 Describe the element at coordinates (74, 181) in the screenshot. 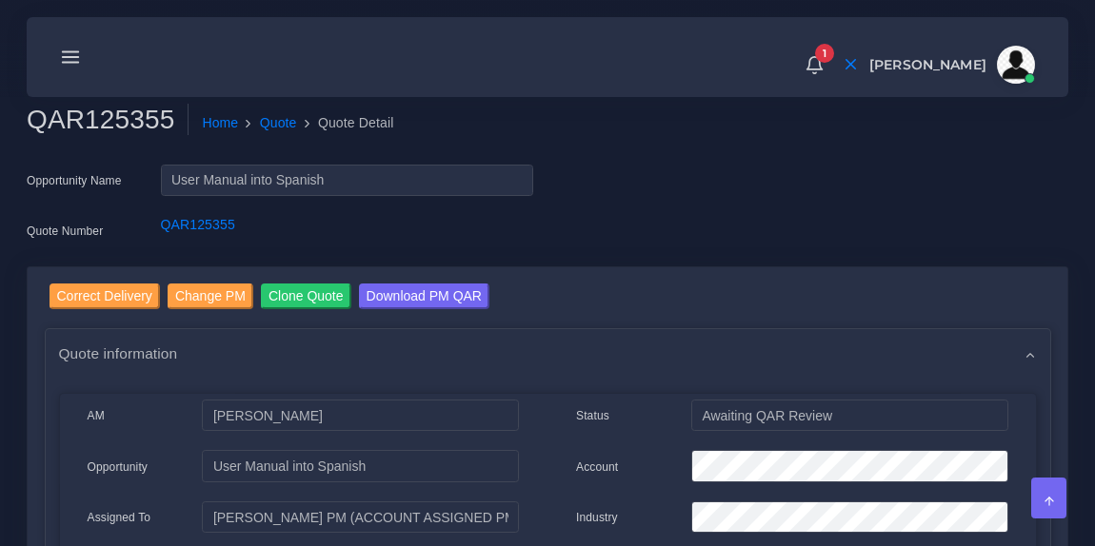

I see `label: Opportunity Name` at that location.